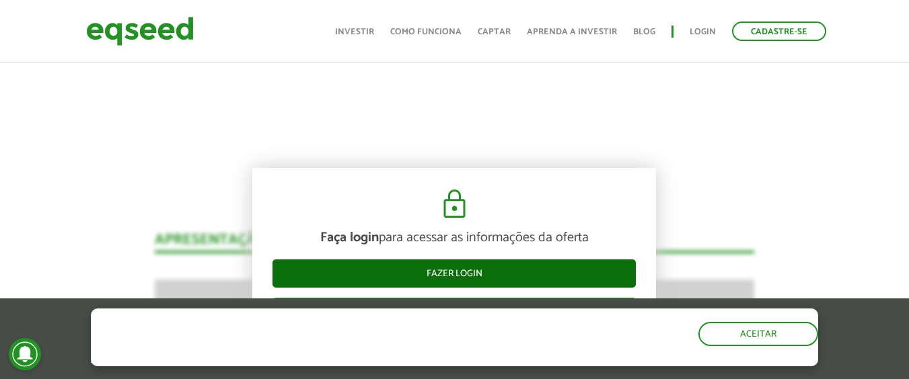 The height and width of the screenshot is (379, 909). I want to click on a: Como funciona, so click(426, 32).